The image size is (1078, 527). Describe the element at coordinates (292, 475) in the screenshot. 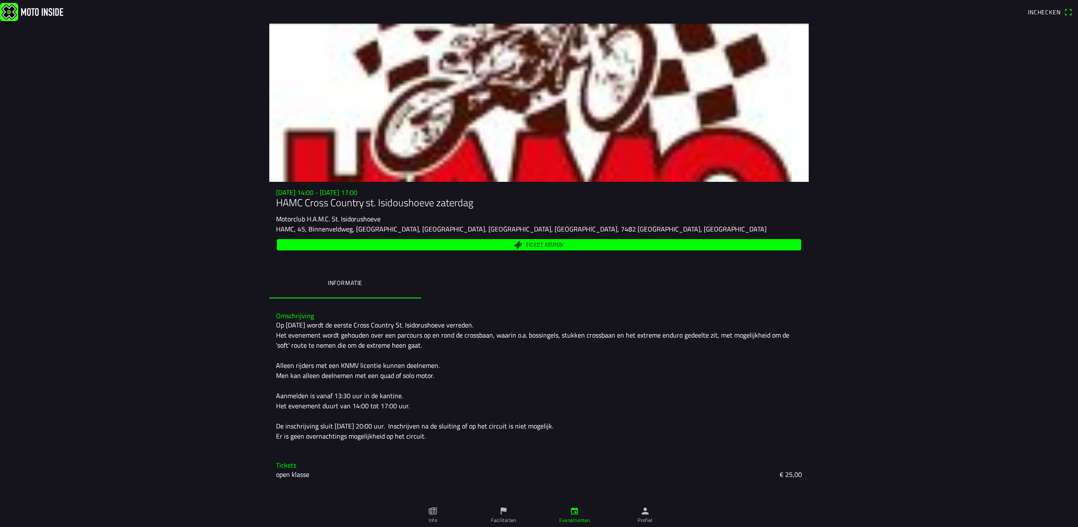

I see `ion-text: open klasse` at that location.